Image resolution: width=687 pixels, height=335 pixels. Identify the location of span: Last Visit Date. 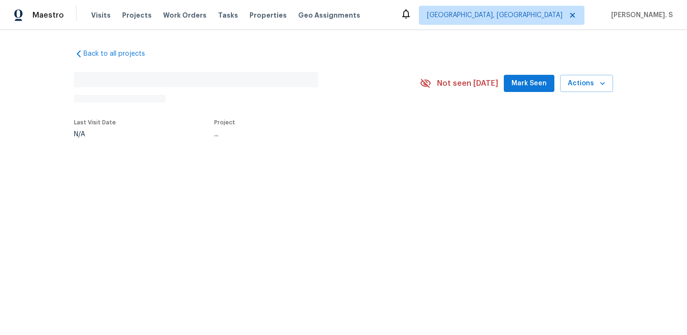
(95, 123).